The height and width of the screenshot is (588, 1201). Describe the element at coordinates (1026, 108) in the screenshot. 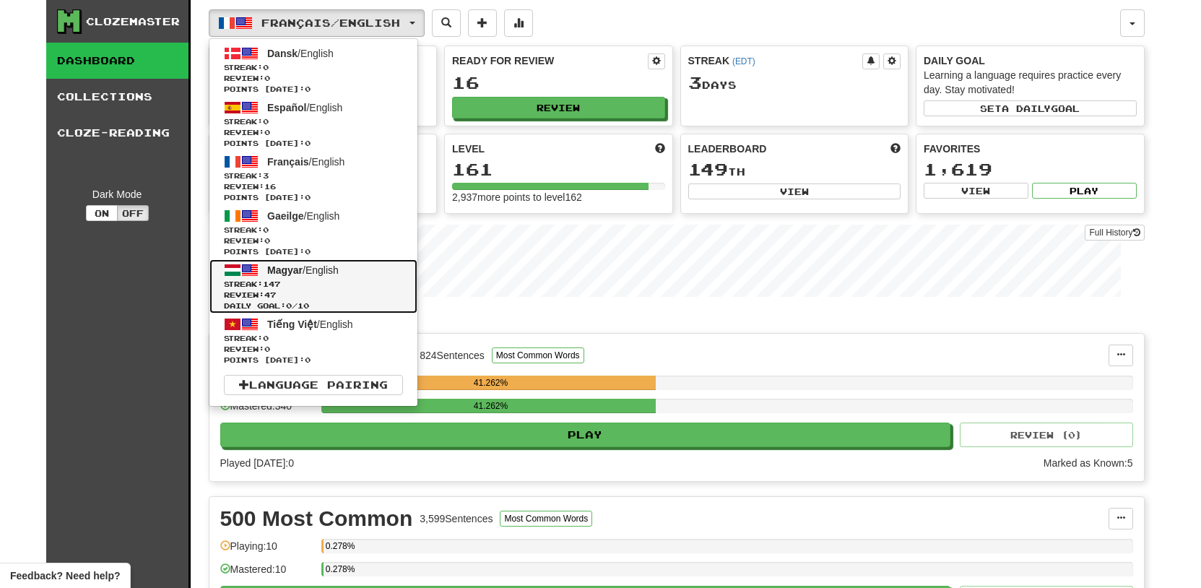

I see `span: a daily` at that location.